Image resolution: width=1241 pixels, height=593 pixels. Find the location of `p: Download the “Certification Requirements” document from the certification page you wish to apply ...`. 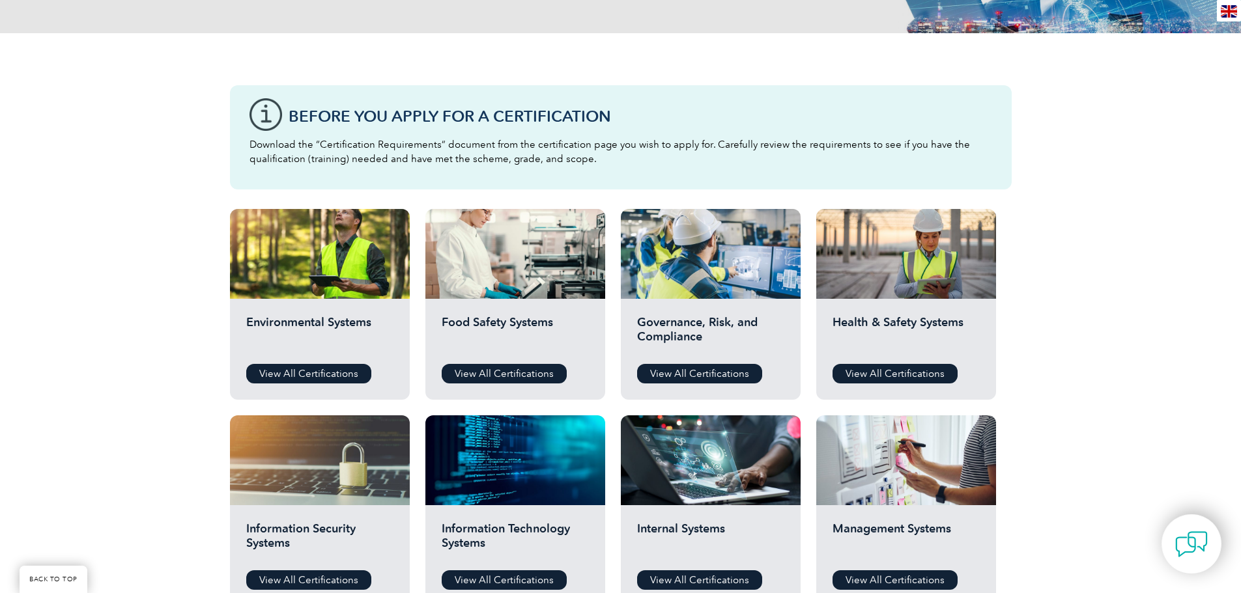

p: Download the “Certification Requirements” document from the certification page you wish to apply ... is located at coordinates (621, 152).